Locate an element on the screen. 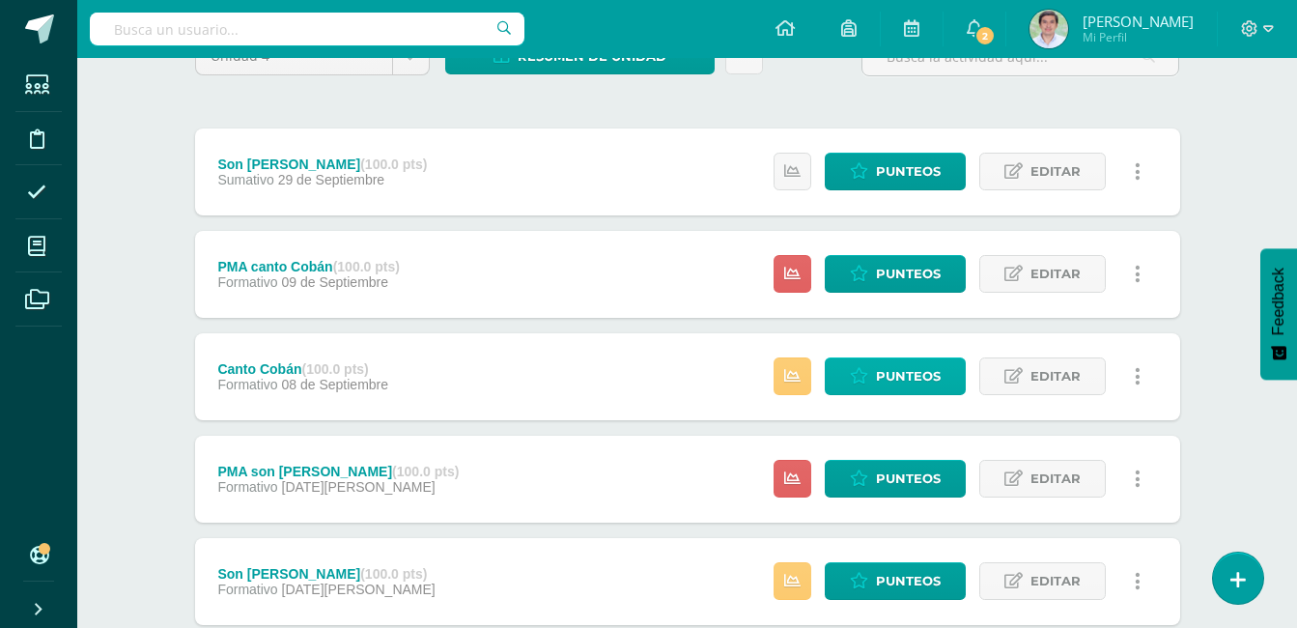 Image resolution: width=1297 pixels, height=628 pixels. span: Sumativo is located at coordinates (245, 180).